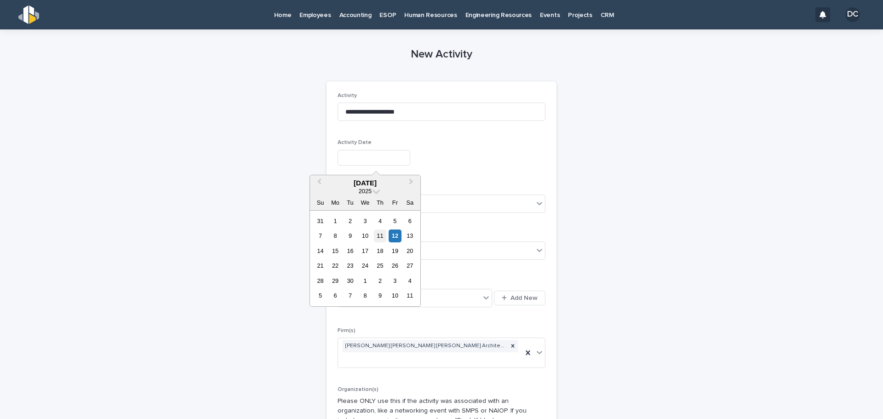  I want to click on div: Choose Sunday, August 31st, 2025, so click(320, 221).